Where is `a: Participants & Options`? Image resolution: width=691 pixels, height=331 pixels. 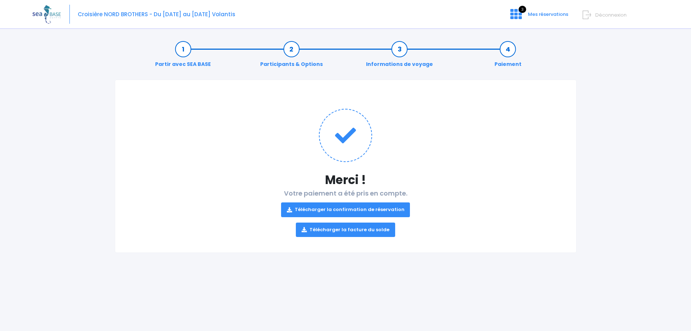 a: Participants & Options is located at coordinates (291, 56).